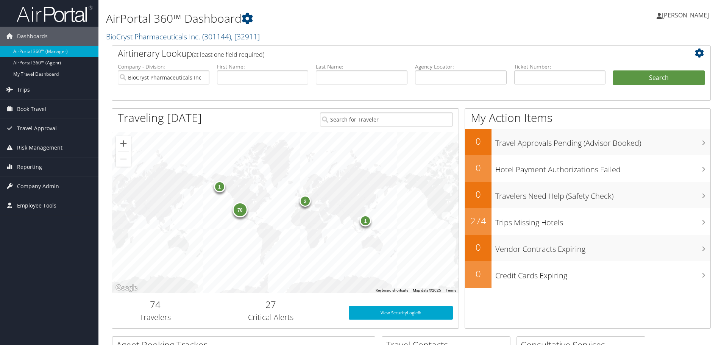 The width and height of the screenshot is (724, 345). What do you see at coordinates (587, 195) in the screenshot?
I see `a: 0Travelers Need Help (Safety Check)` at bounding box center [587, 195].